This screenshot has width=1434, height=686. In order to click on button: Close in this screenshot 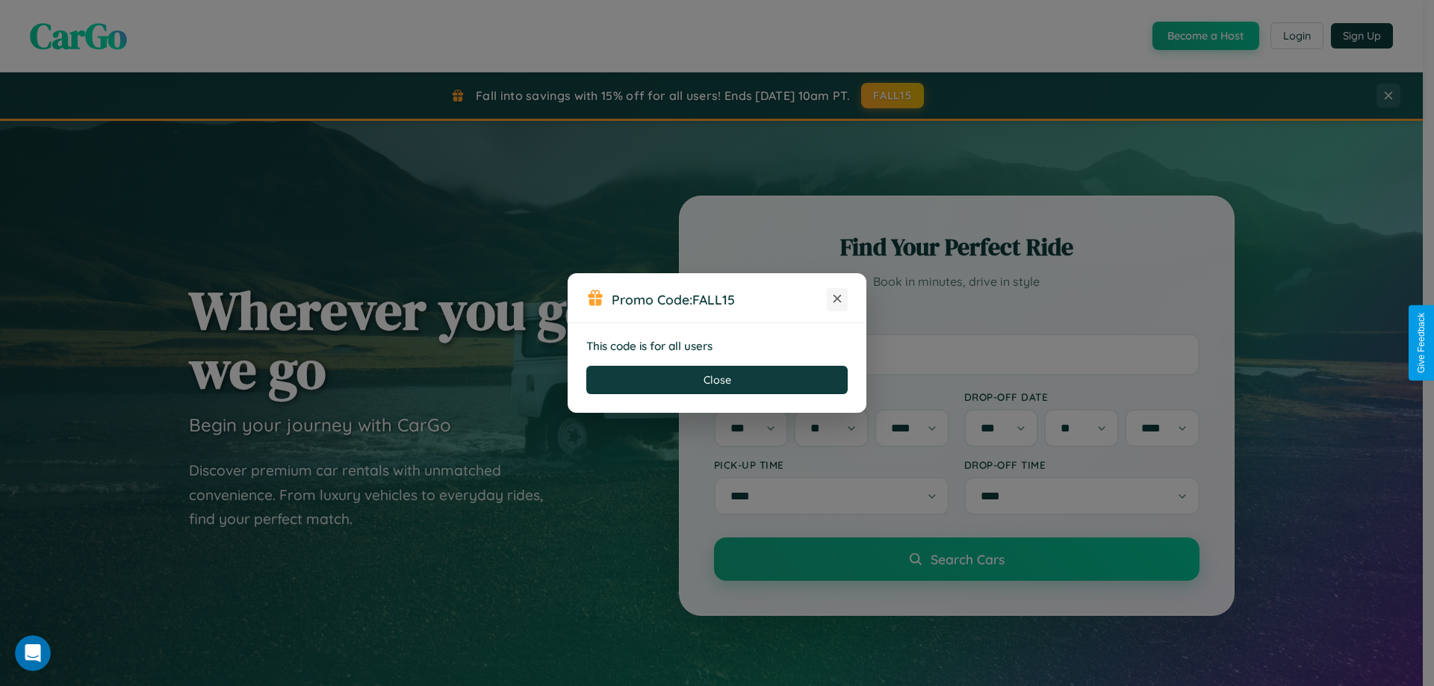, I will do `click(717, 380)`.